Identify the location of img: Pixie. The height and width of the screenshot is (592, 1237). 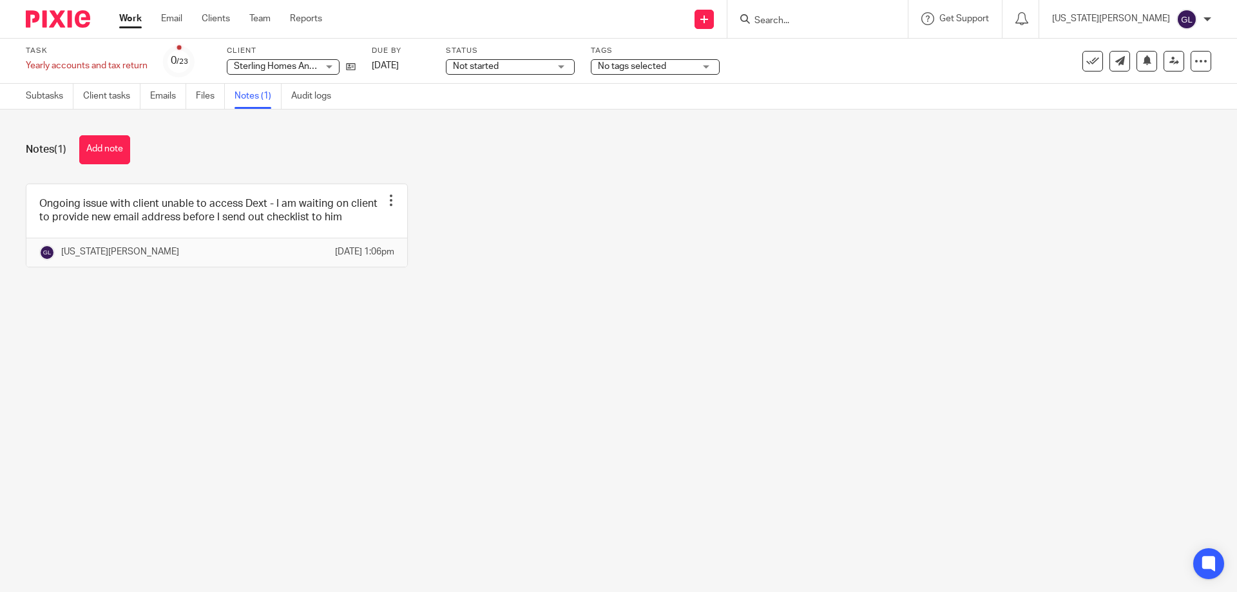
(58, 19).